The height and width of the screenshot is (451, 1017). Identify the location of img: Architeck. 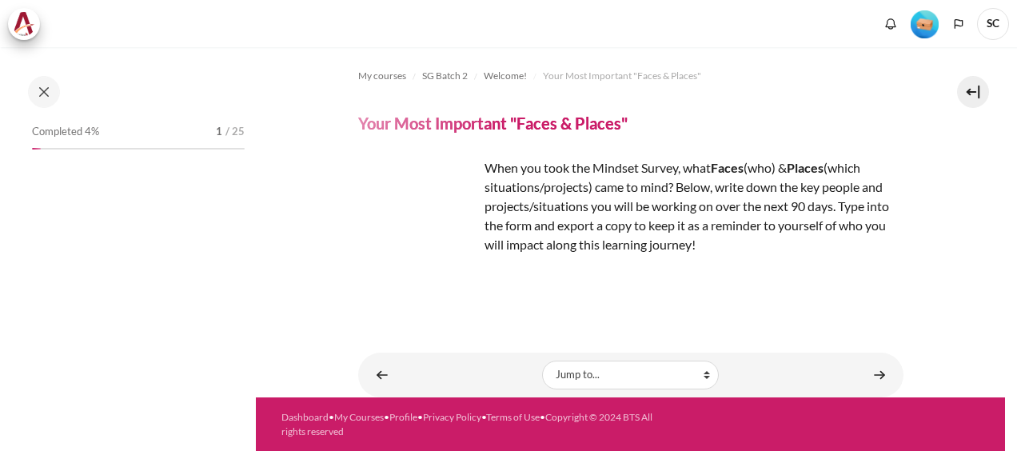
(24, 24).